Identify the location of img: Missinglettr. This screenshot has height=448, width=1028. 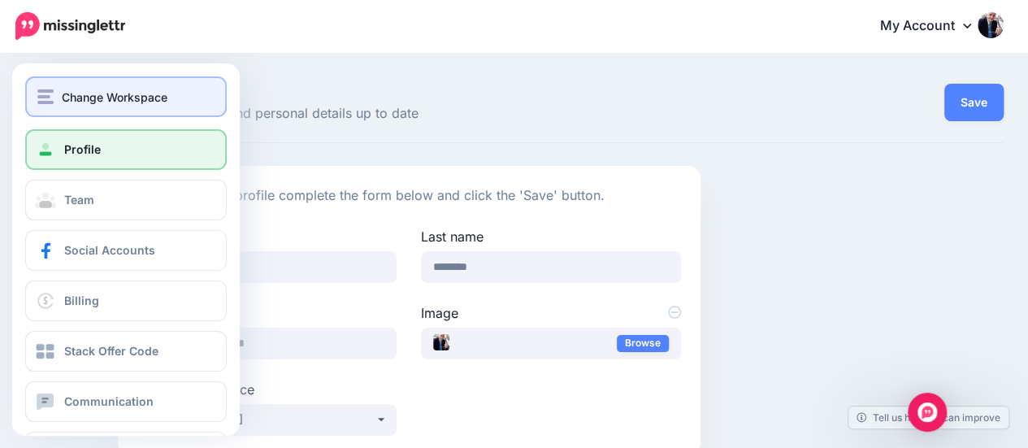
(70, 26).